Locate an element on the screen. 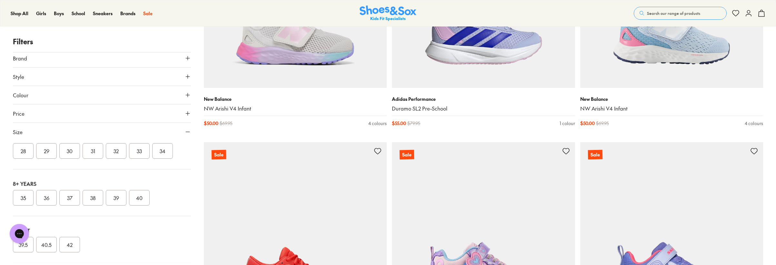 This screenshot has height=265, width=776. button: 32 is located at coordinates (116, 151).